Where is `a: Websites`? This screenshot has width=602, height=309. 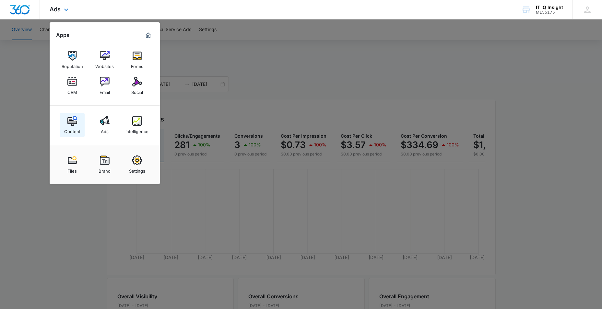 a: Websites is located at coordinates (105, 60).